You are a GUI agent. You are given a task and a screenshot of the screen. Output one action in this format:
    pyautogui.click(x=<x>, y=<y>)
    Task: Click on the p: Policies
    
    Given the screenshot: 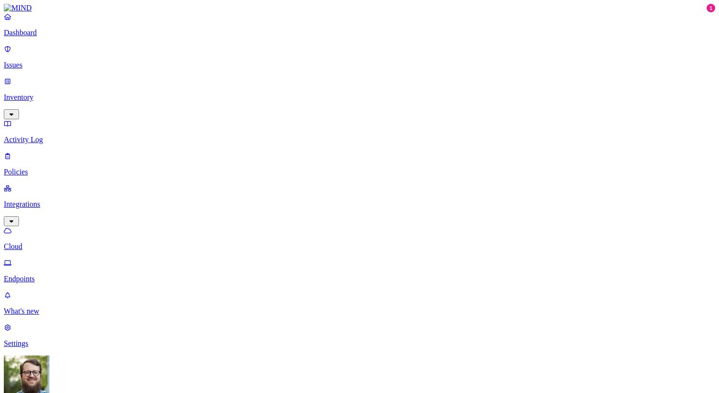 What is the action you would take?
    pyautogui.click(x=360, y=172)
    